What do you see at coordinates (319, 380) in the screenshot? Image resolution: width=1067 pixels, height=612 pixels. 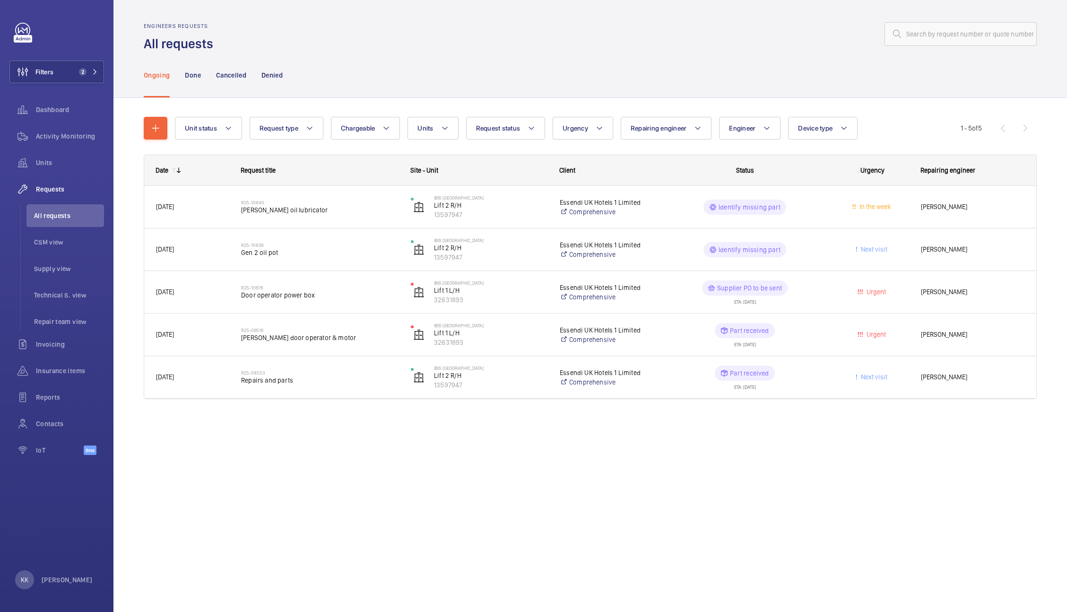 I see `span: Repairs and parts` at bounding box center [319, 380].